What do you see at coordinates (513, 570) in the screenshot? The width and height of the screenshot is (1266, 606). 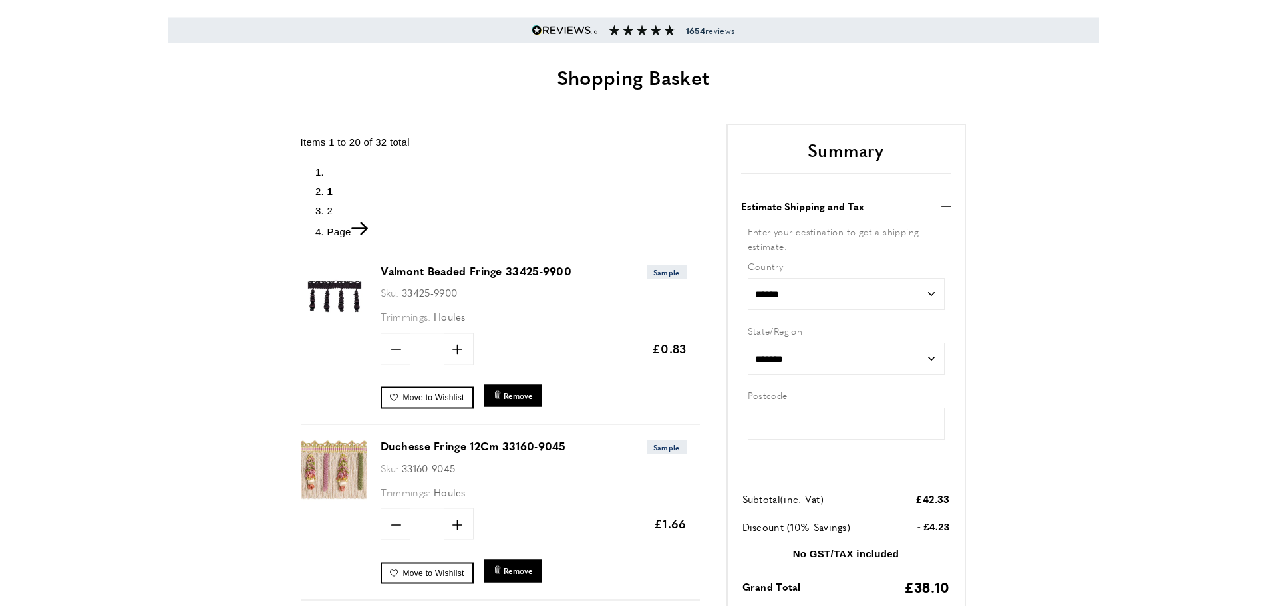 I see `button: Remove Duchesse Fringe 12Cm 33160-9045` at bounding box center [513, 570].